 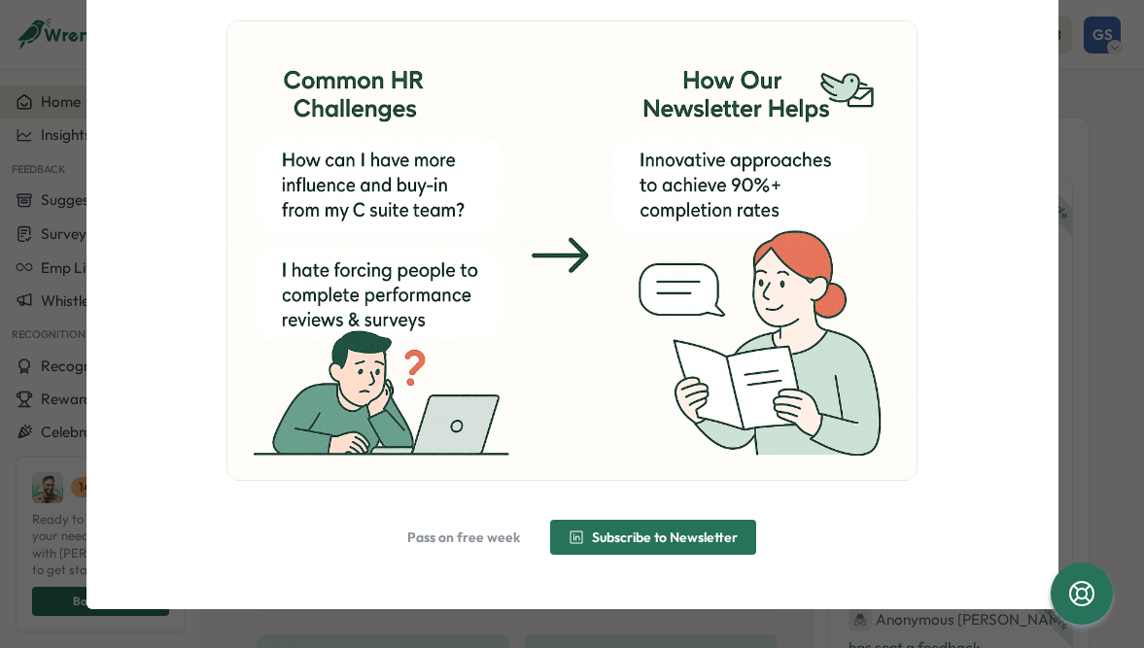 What do you see at coordinates (464, 537) in the screenshot?
I see `button: Pass on free week` at bounding box center [464, 537].